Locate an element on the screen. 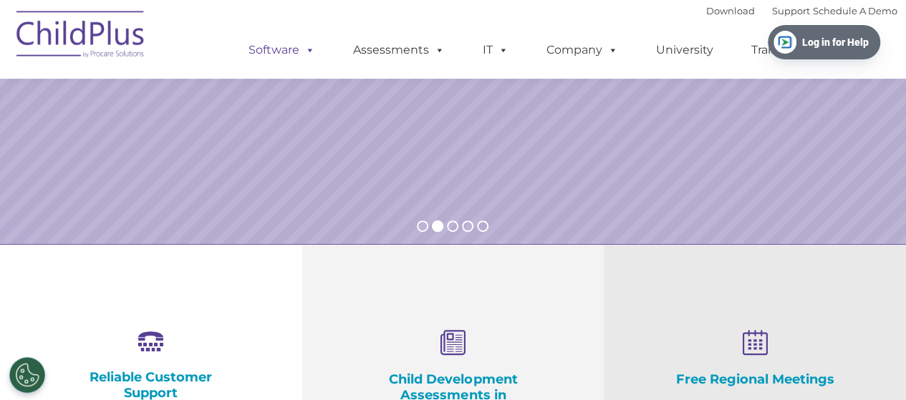 The image size is (906, 400). a: IT is located at coordinates (495, 50).